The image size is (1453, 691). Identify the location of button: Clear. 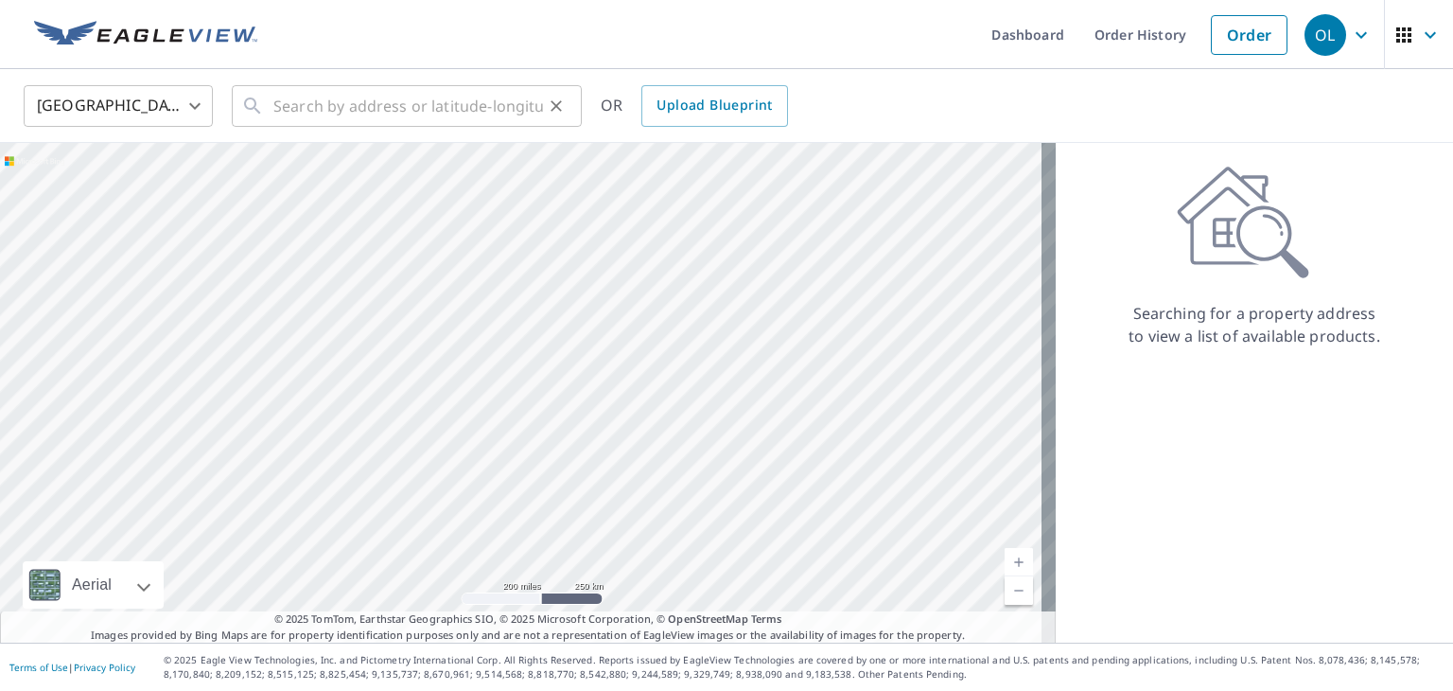
(556, 106).